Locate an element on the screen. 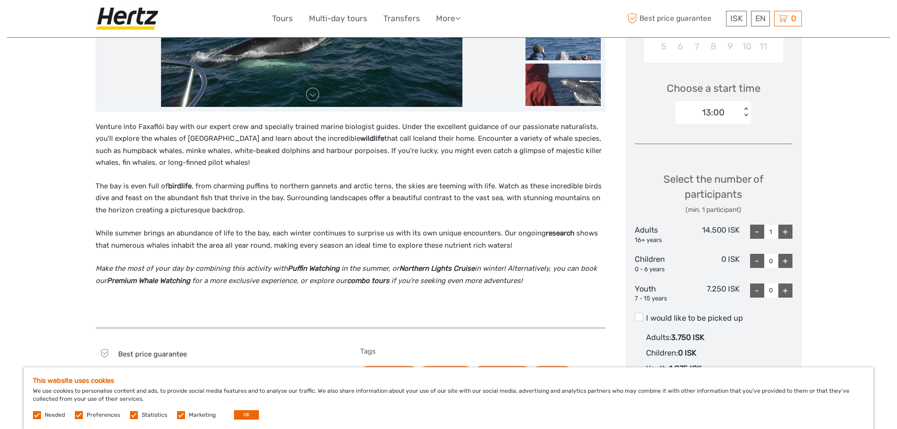 Image resolution: width=897 pixels, height=429 pixels. div: 7.250 ISK is located at coordinates (713, 293).